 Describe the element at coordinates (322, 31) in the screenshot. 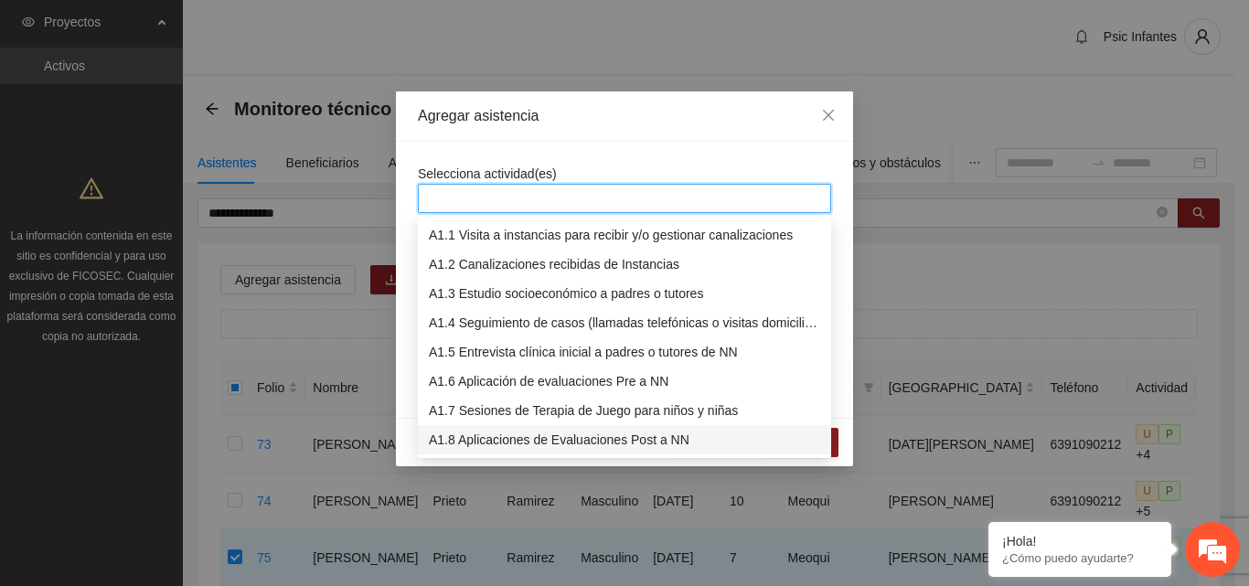

I see `div: Minimizar ventana de chat en vivo` at that location.